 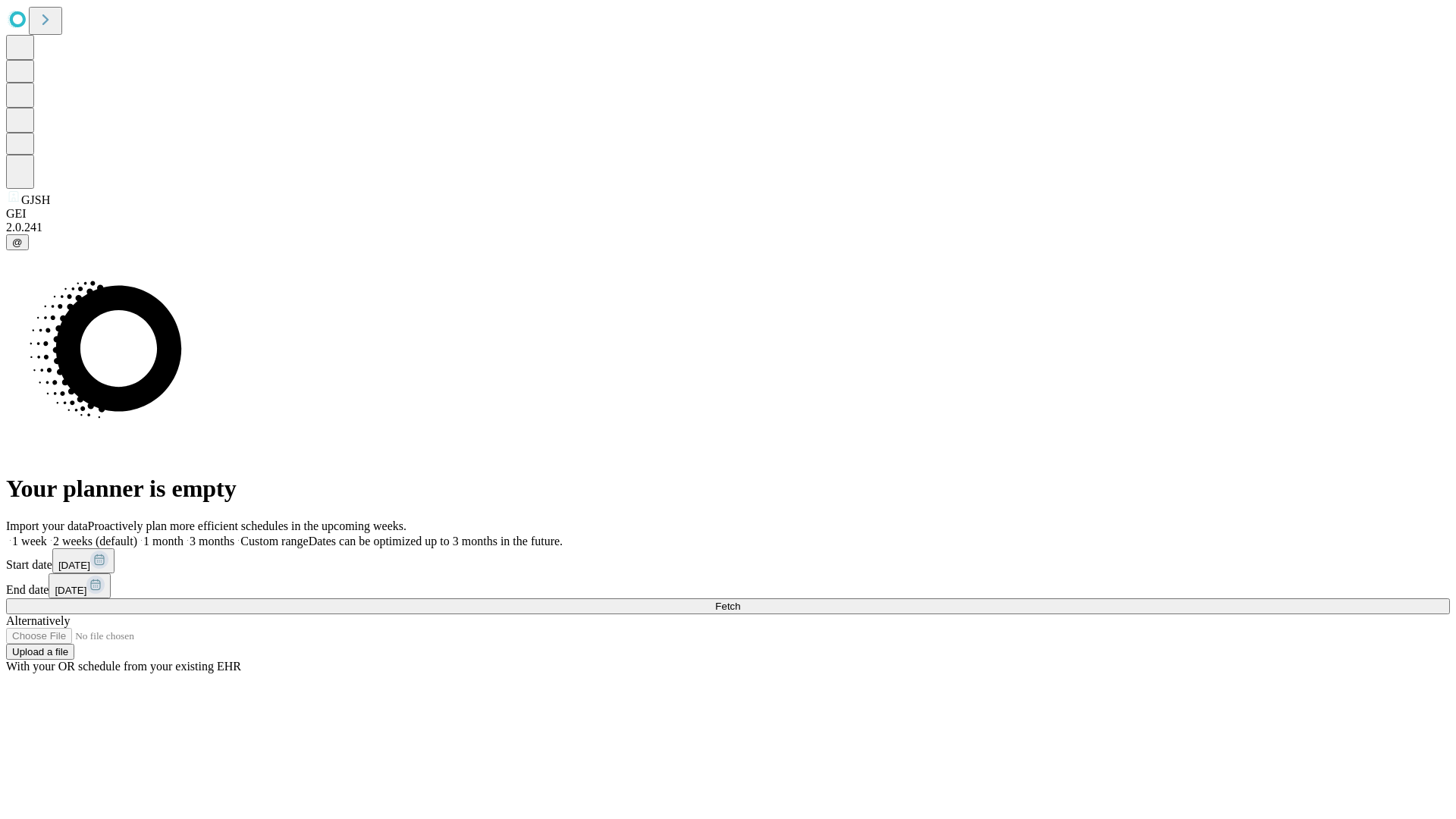 What do you see at coordinates (30, 540) in the screenshot?
I see `span: 1 week` at bounding box center [30, 540].